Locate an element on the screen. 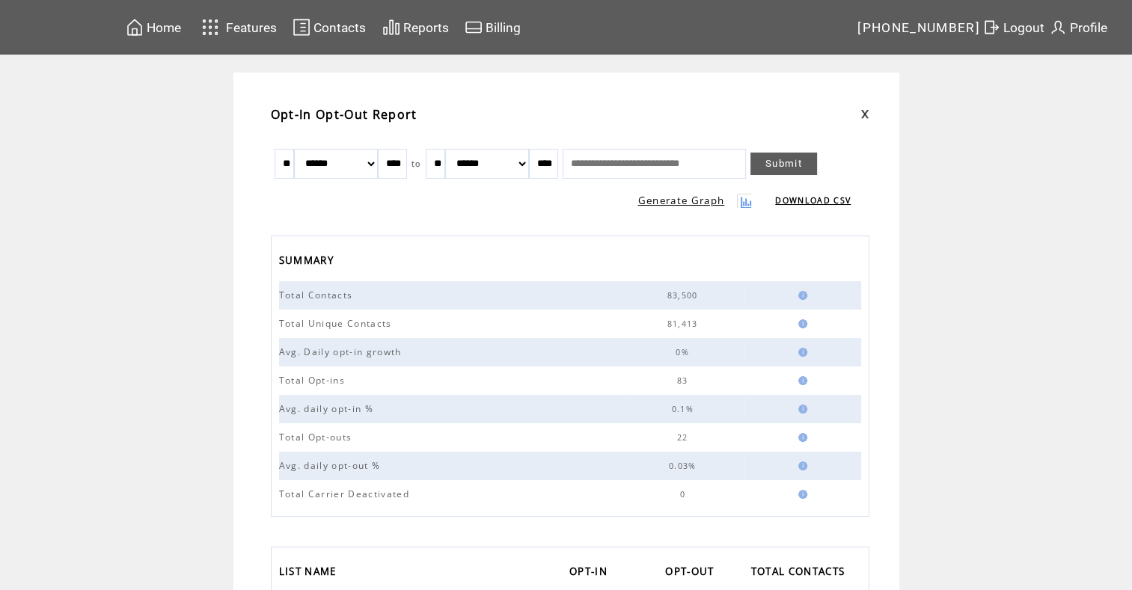 Image resolution: width=1132 pixels, height=590 pixels. span: Logout is located at coordinates (1024, 28).